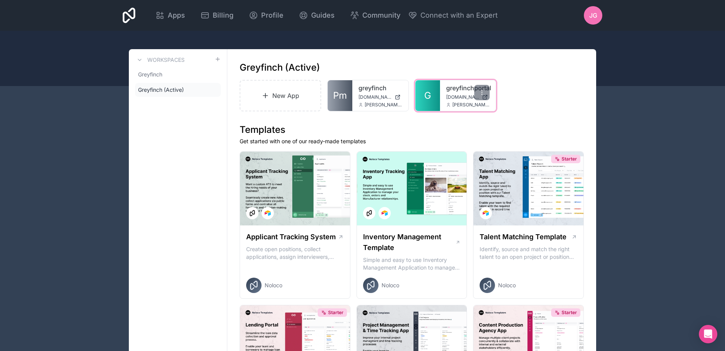  What do you see at coordinates (468, 88) in the screenshot?
I see `a: greyfinchportal` at bounding box center [468, 88].